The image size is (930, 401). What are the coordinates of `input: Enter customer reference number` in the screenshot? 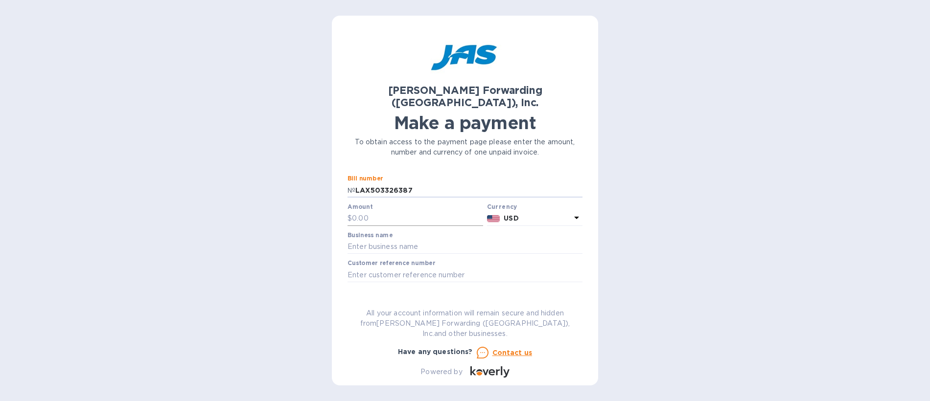 It's located at (465, 275).